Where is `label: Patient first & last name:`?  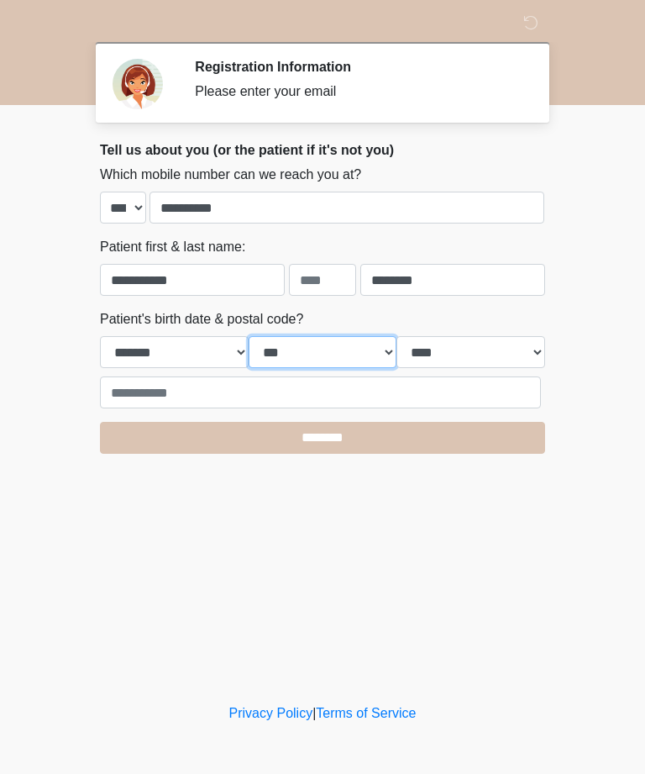
label: Patient first & last name: is located at coordinates (172, 247).